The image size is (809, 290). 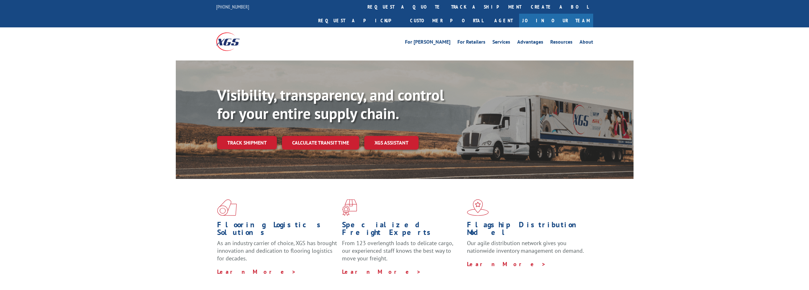 I want to click on span: Our agile distribution network gives you nationwide inventory management on demand., so click(x=526, y=246).